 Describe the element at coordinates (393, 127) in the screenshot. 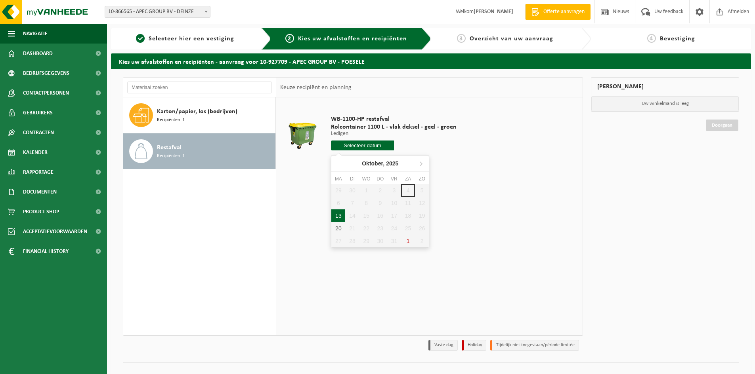

I see `span: Rolcontainer 1100 L - vlak deksel - geel - groen` at that location.